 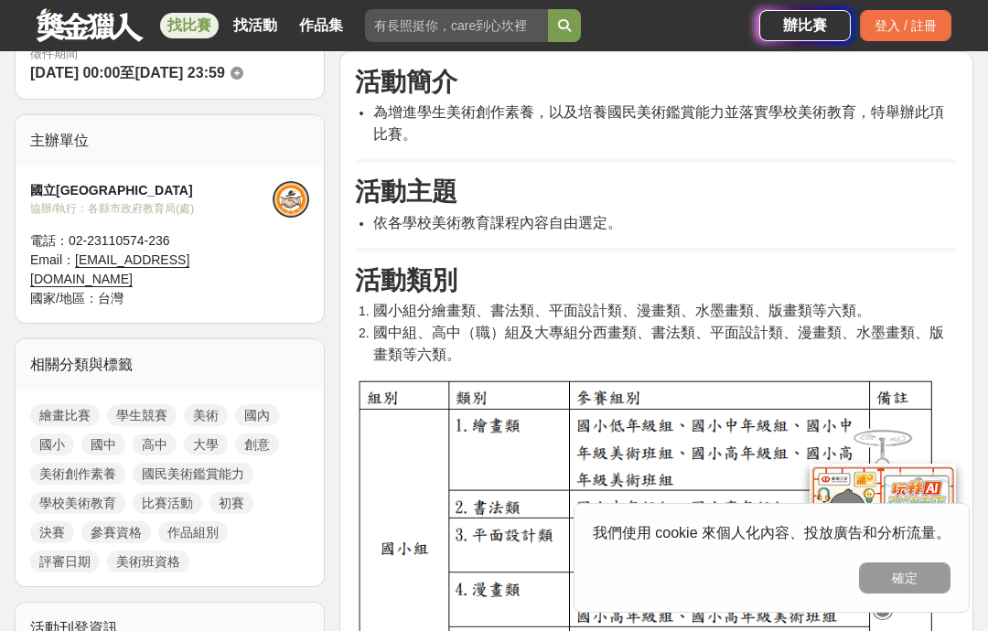 What do you see at coordinates (805, 26) in the screenshot?
I see `a: 辦比賽` at bounding box center [805, 26].